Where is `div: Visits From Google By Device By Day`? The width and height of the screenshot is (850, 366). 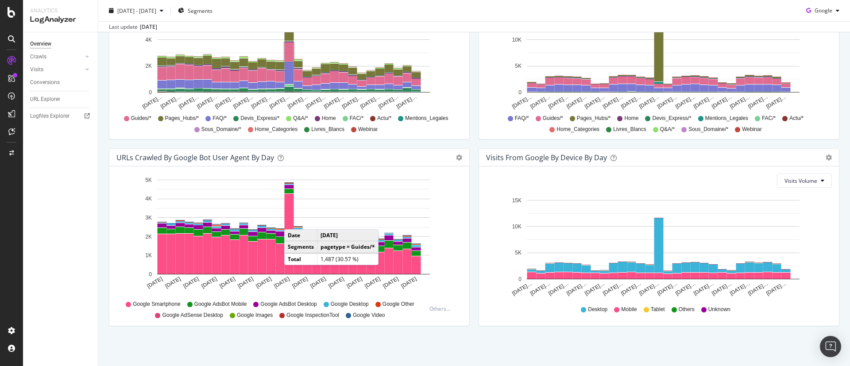 div: Visits From Google By Device By Day is located at coordinates (546, 158).